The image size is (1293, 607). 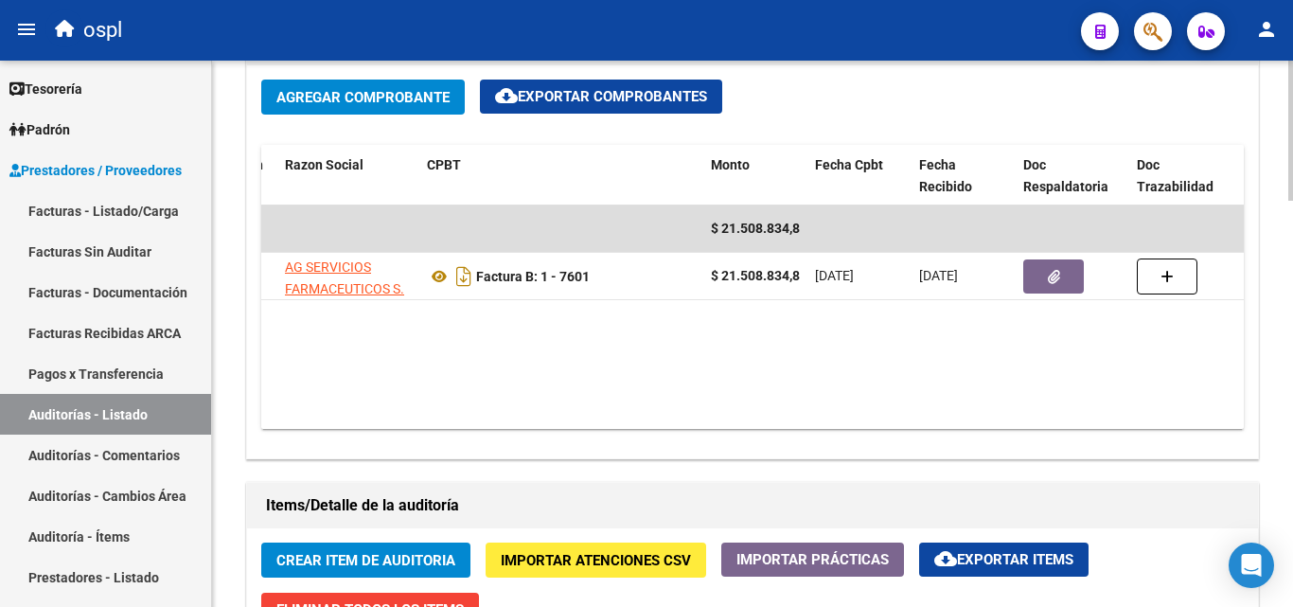 What do you see at coordinates (365, 560) in the screenshot?
I see `button: Crear Item de Auditoria` at bounding box center [365, 560].